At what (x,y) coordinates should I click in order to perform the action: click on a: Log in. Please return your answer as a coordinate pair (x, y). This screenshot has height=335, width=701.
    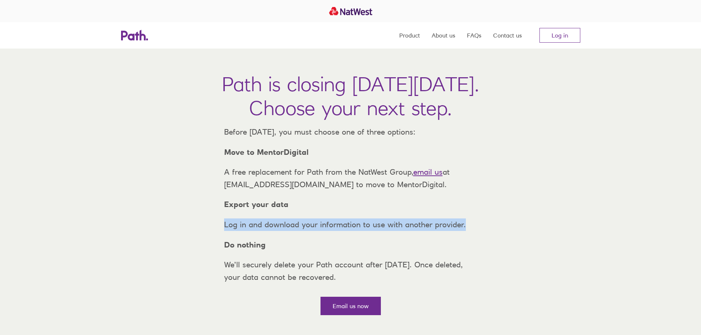
    Looking at the image, I should click on (559, 35).